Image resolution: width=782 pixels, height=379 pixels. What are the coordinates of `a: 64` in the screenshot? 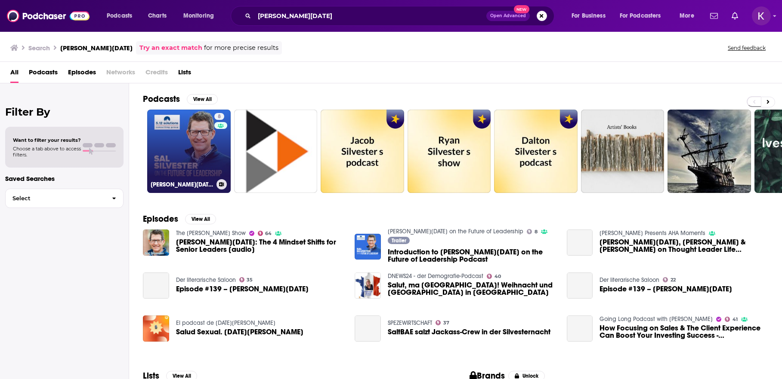 It's located at (265, 234).